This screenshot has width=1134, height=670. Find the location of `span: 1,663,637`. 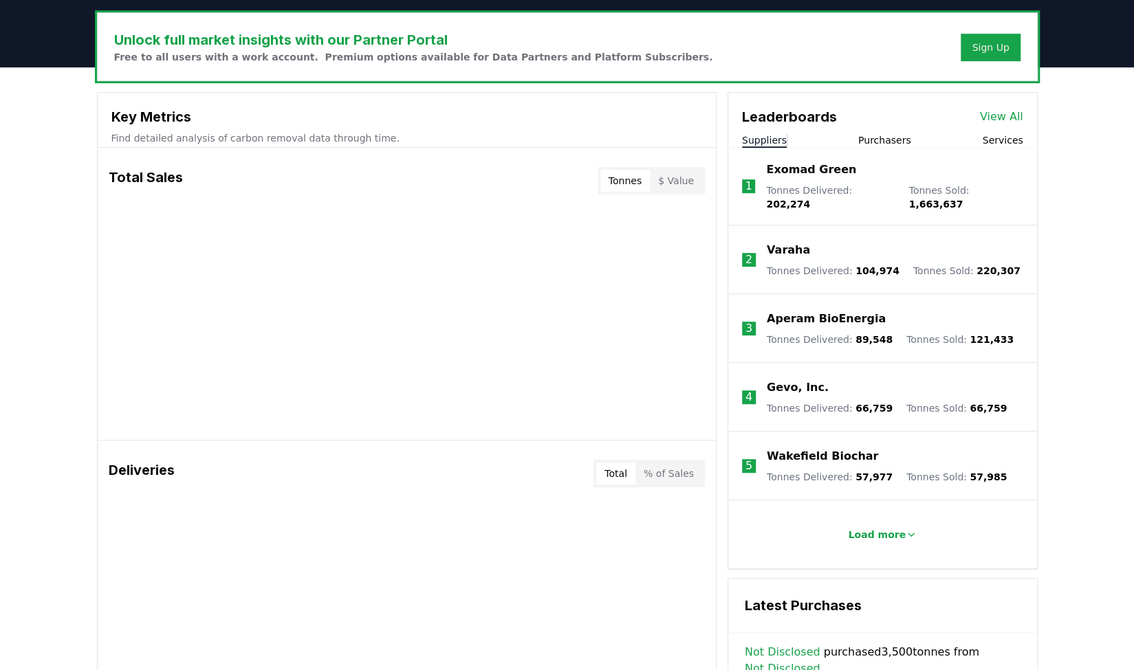

span: 1,663,637 is located at coordinates (935, 204).